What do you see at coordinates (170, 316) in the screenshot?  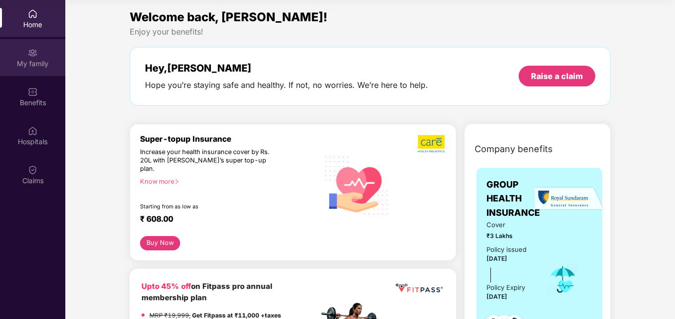 I see `del: MRP ₹19,999,` at bounding box center [170, 316].